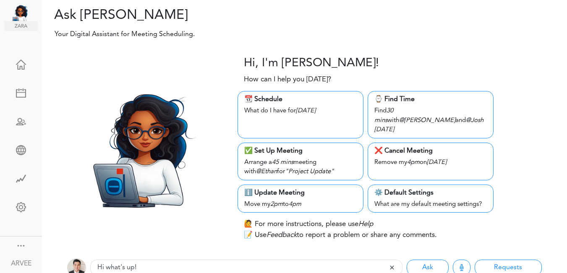 The width and height of the screenshot is (567, 273). I want to click on i: @Ethan, so click(266, 172).